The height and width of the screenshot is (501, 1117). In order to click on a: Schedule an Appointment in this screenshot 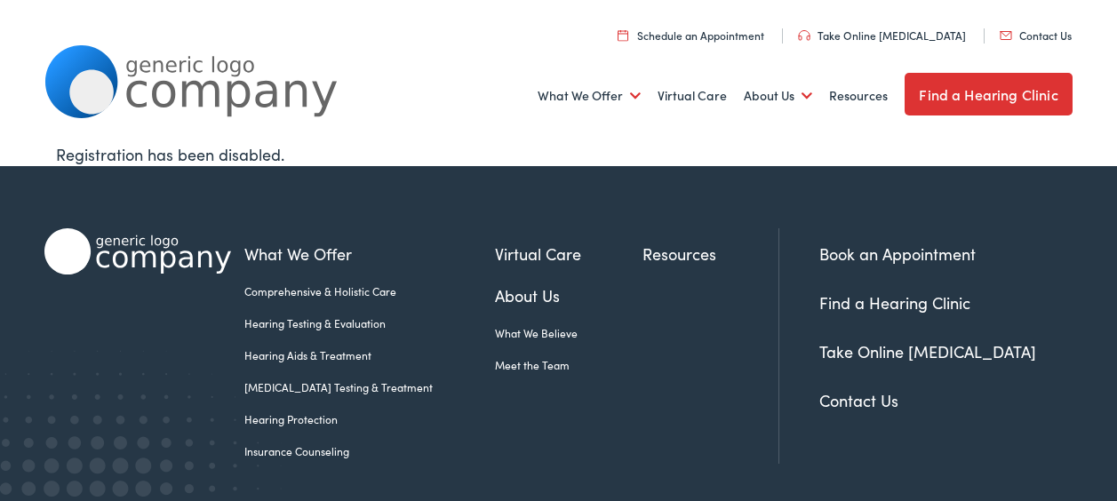, I will do `click(691, 35)`.